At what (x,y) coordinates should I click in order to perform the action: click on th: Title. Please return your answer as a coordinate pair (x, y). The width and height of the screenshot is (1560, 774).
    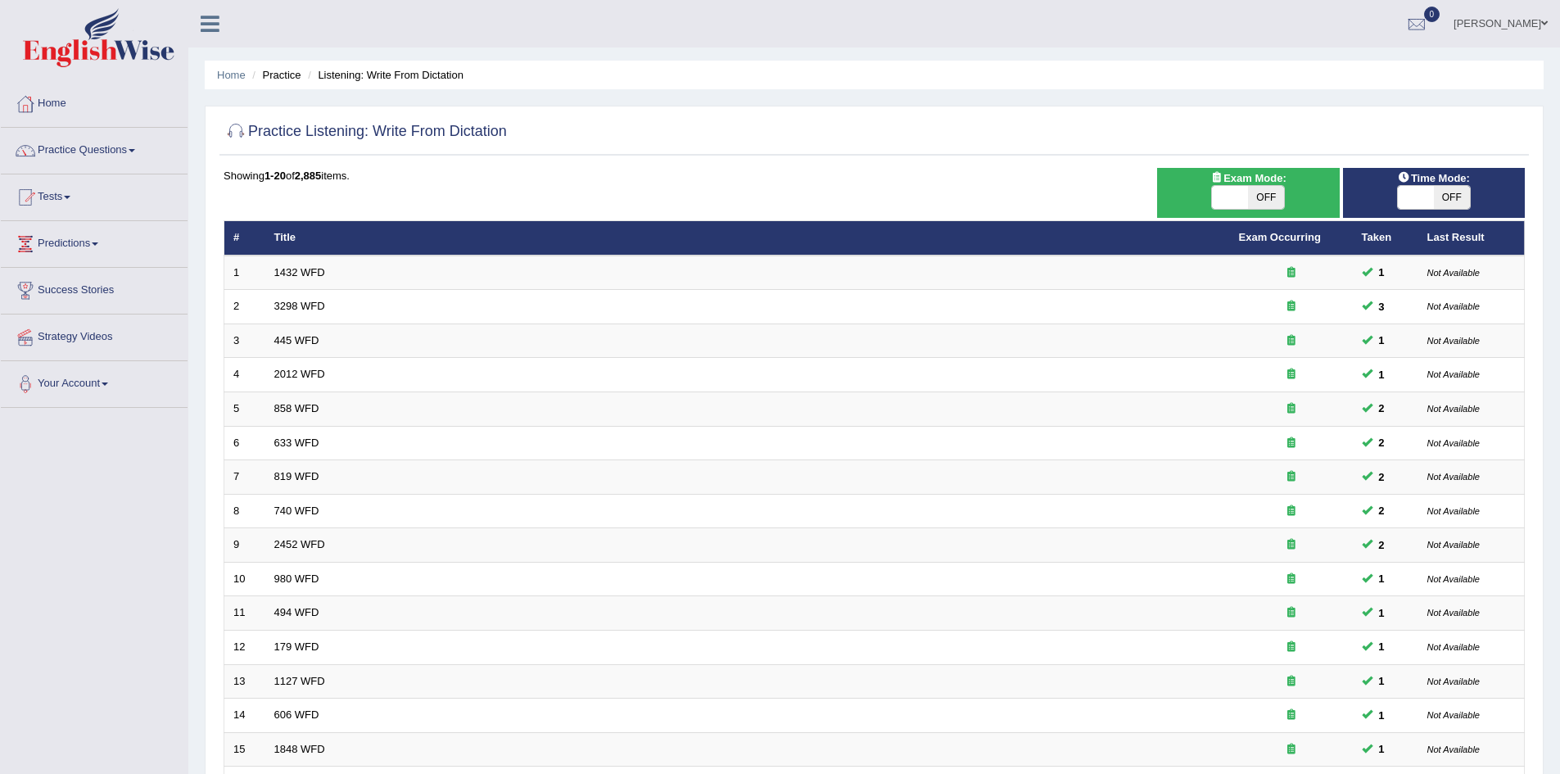
    Looking at the image, I should click on (748, 238).